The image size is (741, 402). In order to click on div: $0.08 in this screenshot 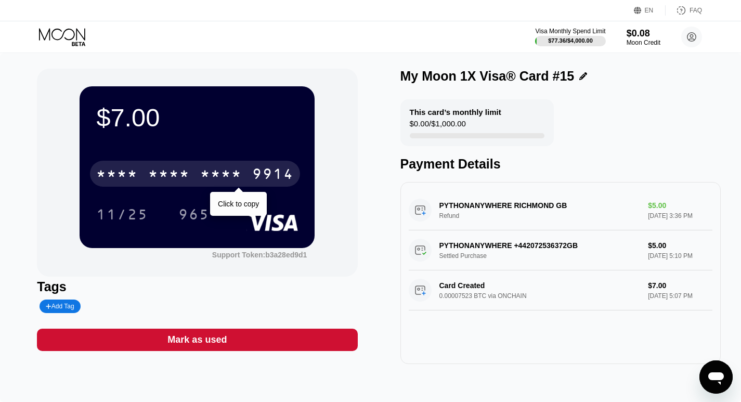, I will do `click(643, 33)`.